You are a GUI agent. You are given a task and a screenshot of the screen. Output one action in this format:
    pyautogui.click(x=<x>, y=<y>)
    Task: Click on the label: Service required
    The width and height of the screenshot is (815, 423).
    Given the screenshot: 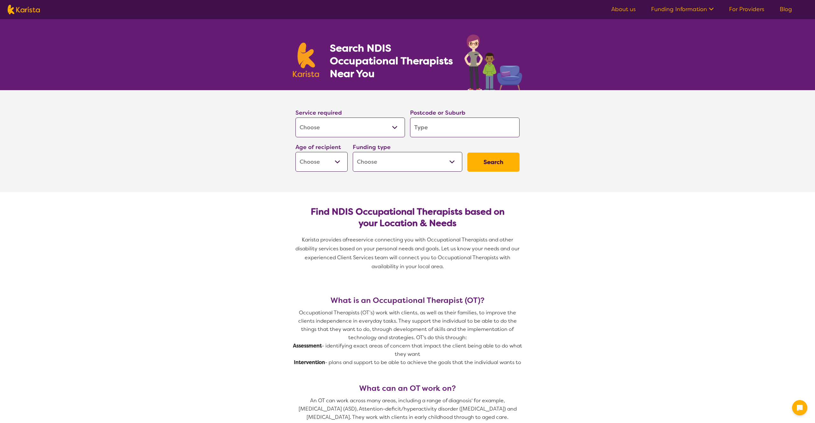 What is the action you would take?
    pyautogui.click(x=319, y=113)
    